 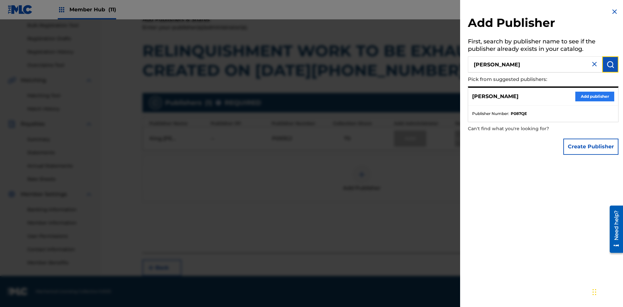 I want to click on span: (11), so click(x=112, y=9).